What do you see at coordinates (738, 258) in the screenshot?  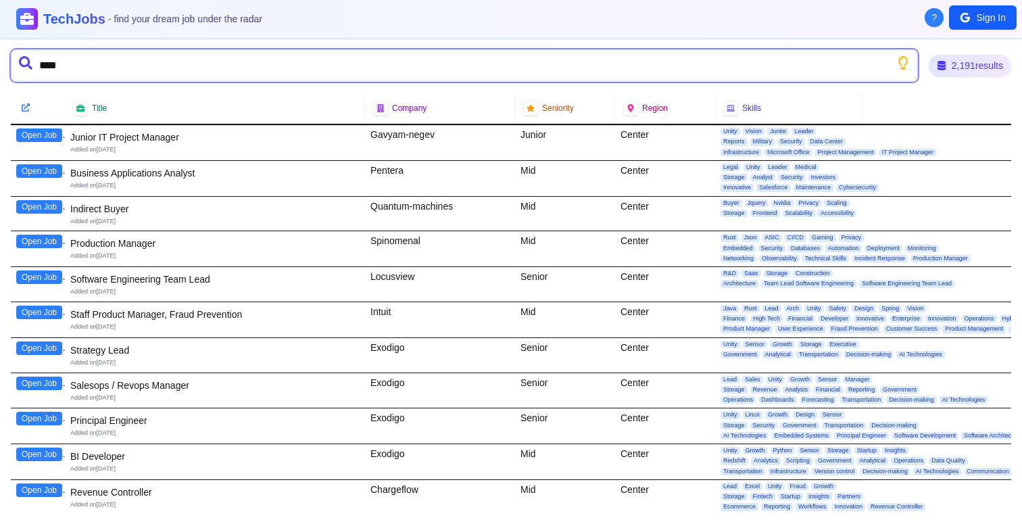 I see `span: Networking` at bounding box center [738, 258].